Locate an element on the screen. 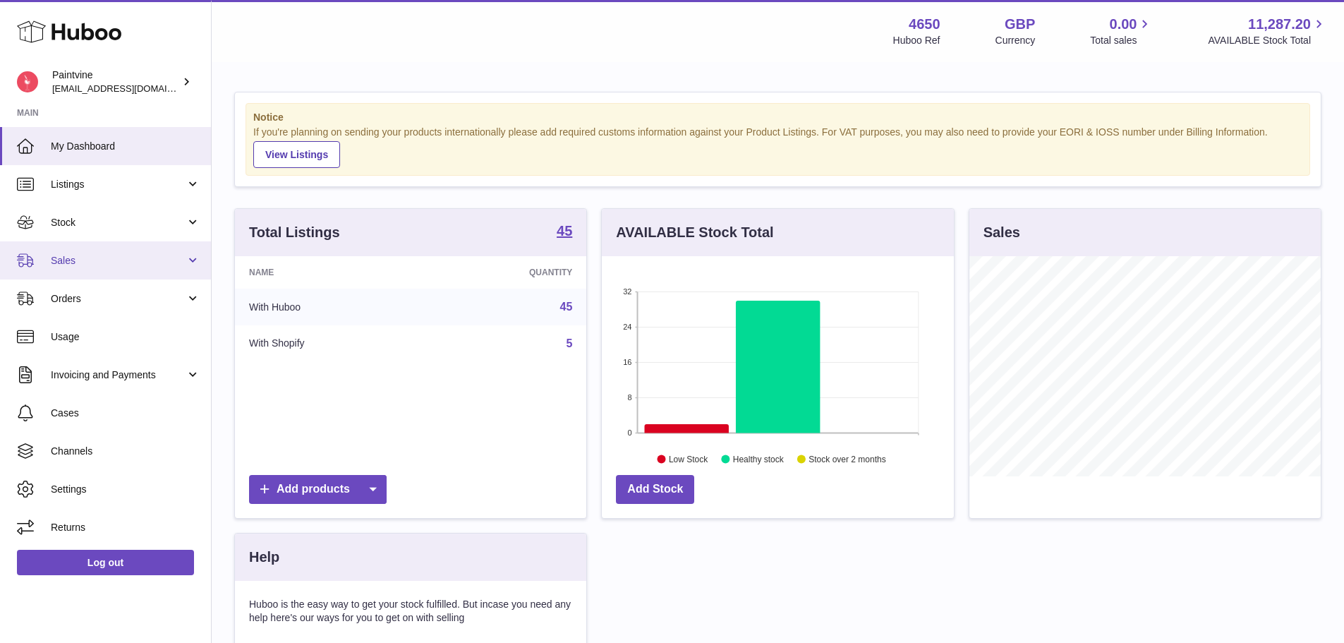  h3: Sales is located at coordinates (1001, 232).